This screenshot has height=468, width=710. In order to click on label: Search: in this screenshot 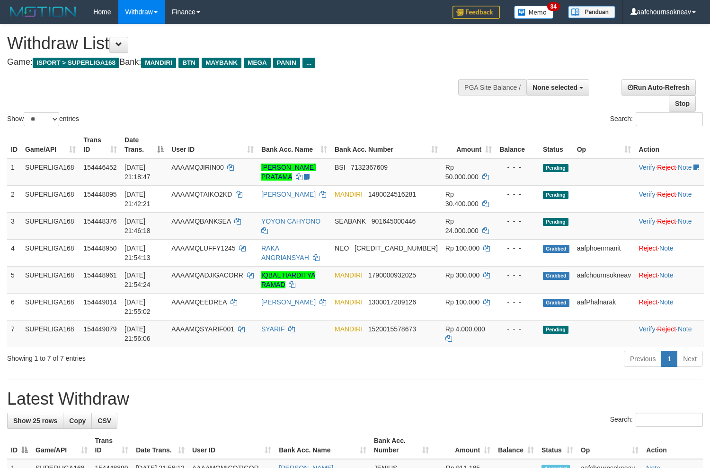, I will do `click(656, 119)`.